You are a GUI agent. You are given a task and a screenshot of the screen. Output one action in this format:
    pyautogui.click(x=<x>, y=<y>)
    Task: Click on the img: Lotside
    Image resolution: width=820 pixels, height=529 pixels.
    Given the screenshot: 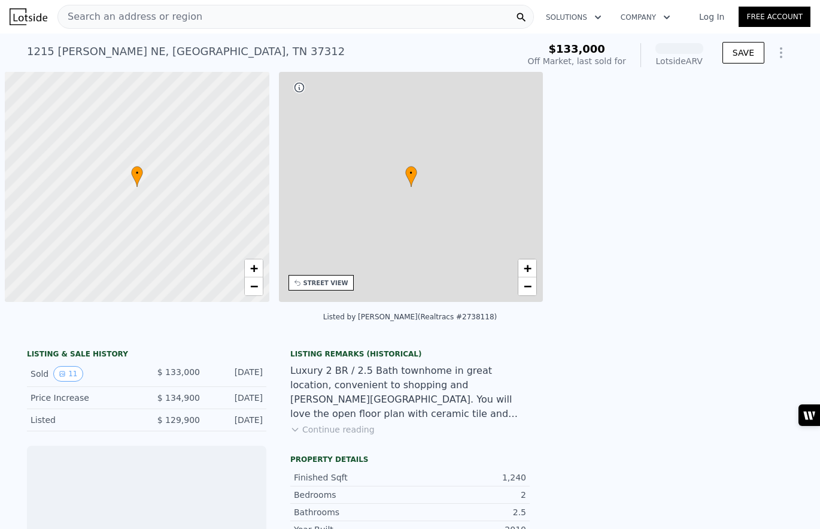 What is the action you would take?
    pyautogui.click(x=28, y=17)
    